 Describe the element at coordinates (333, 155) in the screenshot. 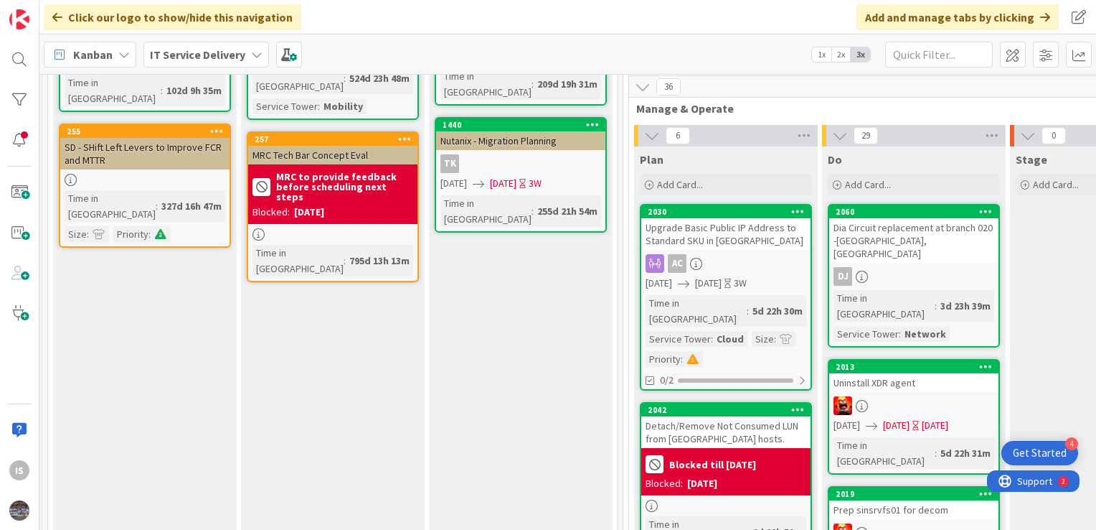

I see `div: MRC Tech Bar Concept Eval` at that location.